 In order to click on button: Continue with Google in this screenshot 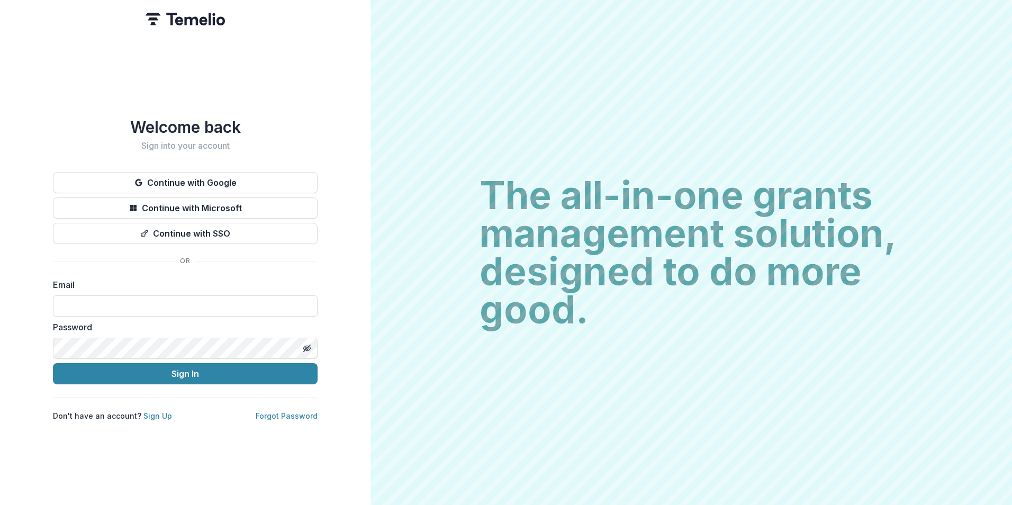, I will do `click(185, 183)`.